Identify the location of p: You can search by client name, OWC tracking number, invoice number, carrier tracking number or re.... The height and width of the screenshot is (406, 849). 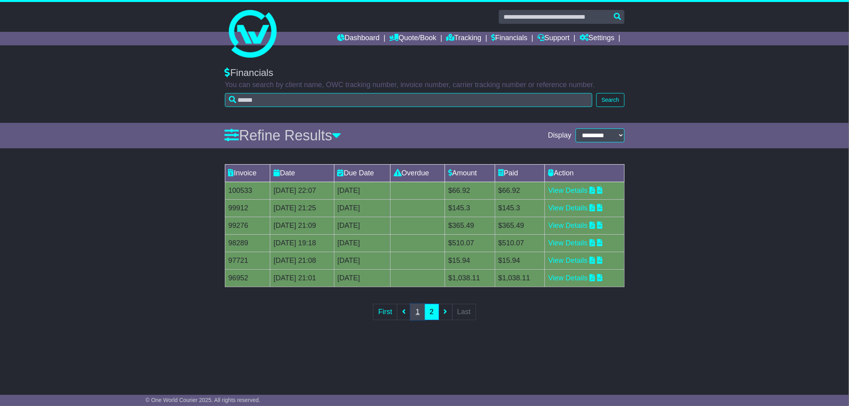
(425, 85).